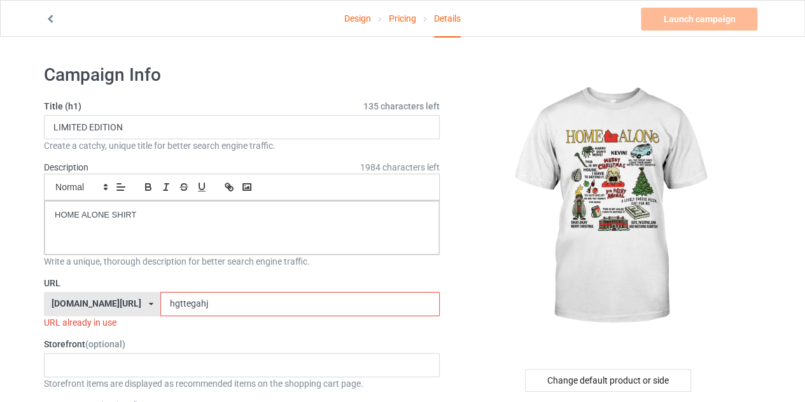 This screenshot has width=805, height=402. I want to click on div: Details, so click(447, 19).